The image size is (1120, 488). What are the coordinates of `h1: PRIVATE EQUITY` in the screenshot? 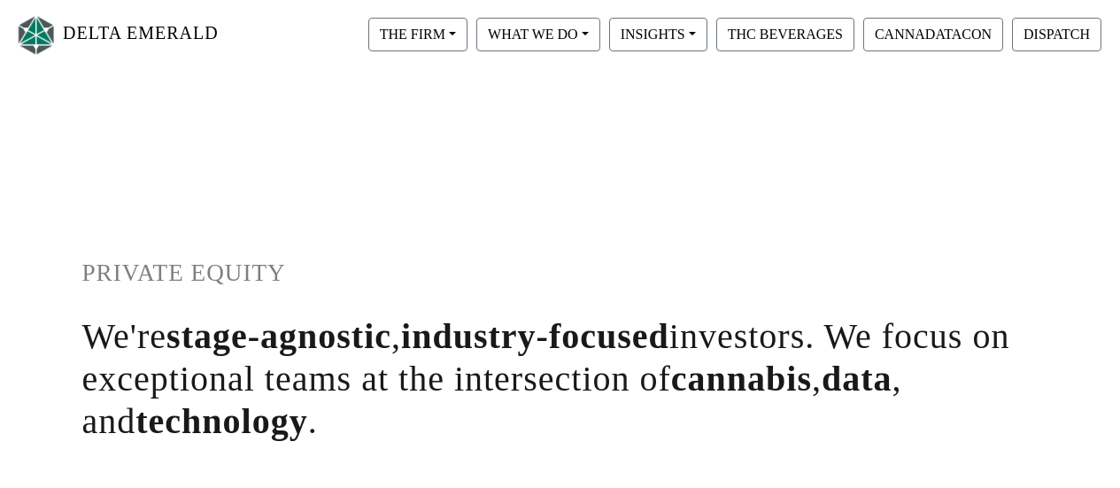 It's located at (560, 273).